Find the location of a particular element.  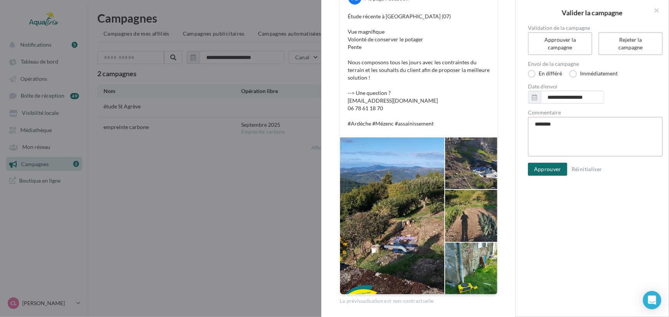

button: Réinitialiser is located at coordinates (587, 169).